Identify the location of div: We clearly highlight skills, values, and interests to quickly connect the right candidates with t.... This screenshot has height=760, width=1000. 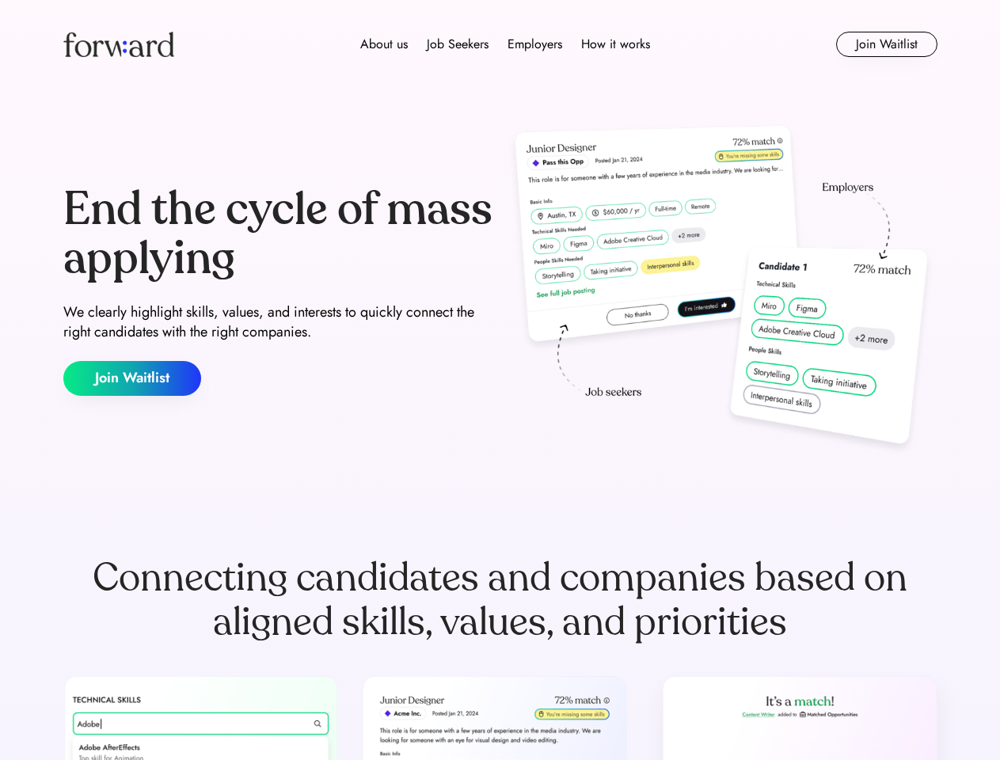
(279, 322).